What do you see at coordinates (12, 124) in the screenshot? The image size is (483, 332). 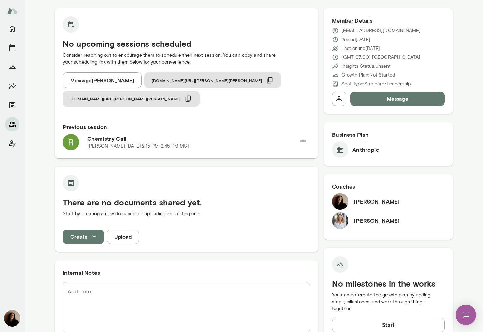 I see `button: Members` at bounding box center [12, 124].